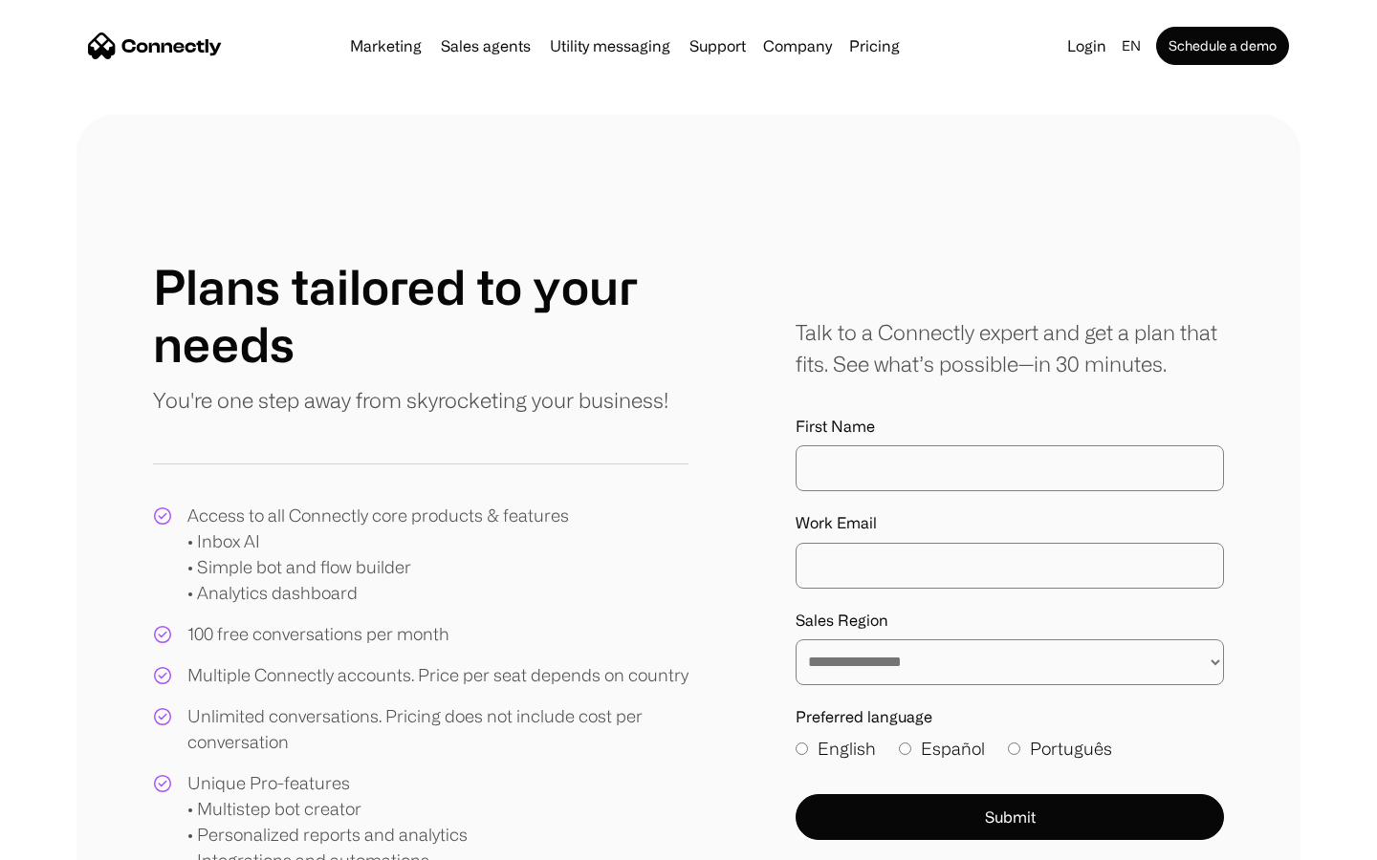  Describe the element at coordinates (1086, 46) in the screenshot. I see `a: Login` at that location.